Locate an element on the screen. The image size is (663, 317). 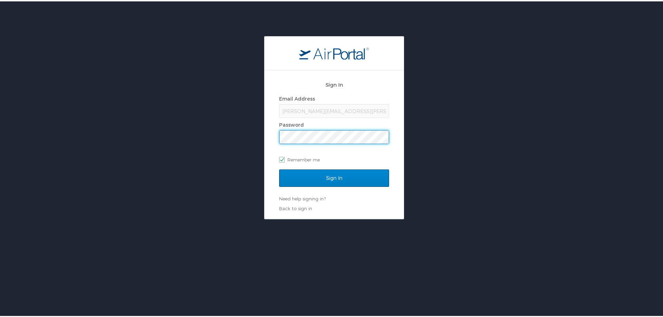
a: Back to sign in is located at coordinates (295, 207).